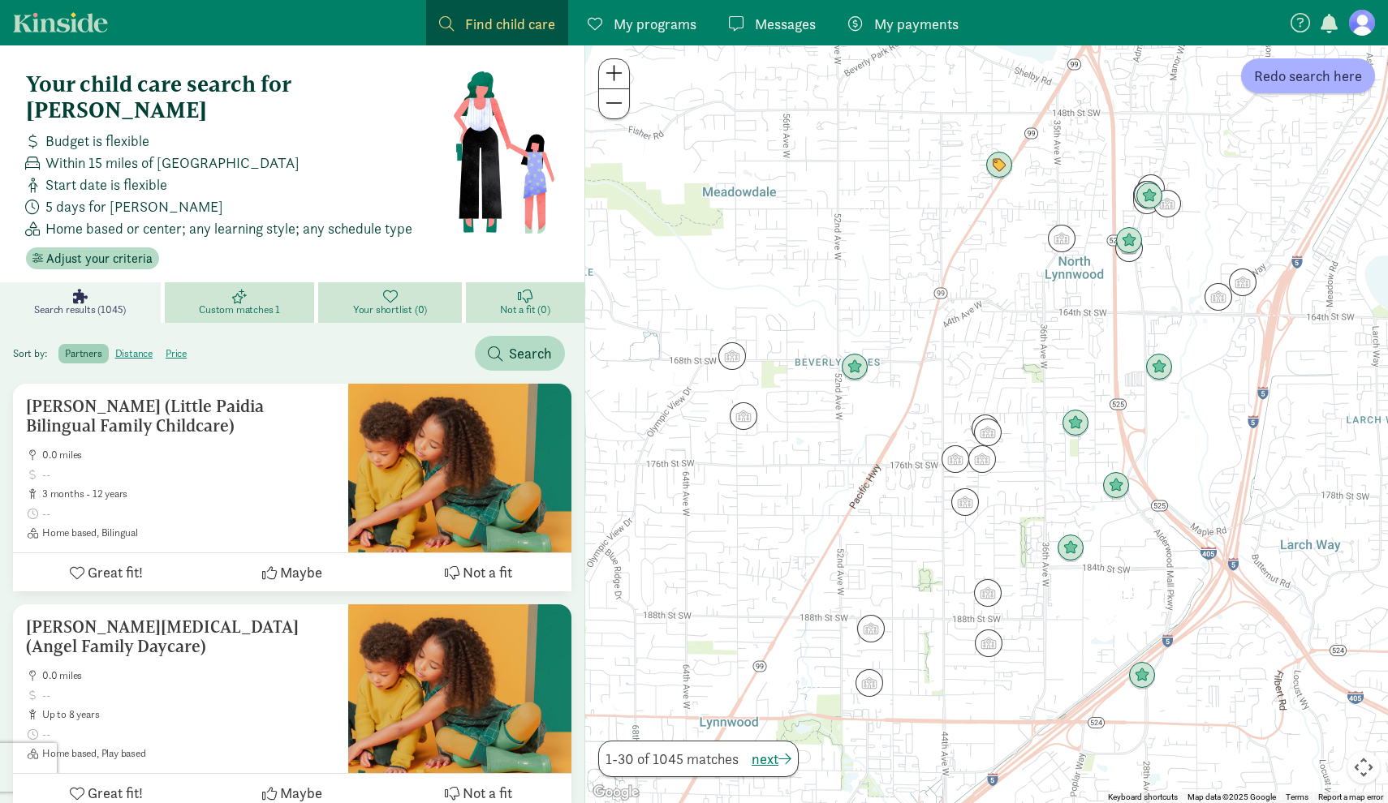 This screenshot has height=803, width=1388. What do you see at coordinates (616, 793) in the screenshot?
I see `a: Open this area in Google Maps (opens a new window)` at bounding box center [616, 793].